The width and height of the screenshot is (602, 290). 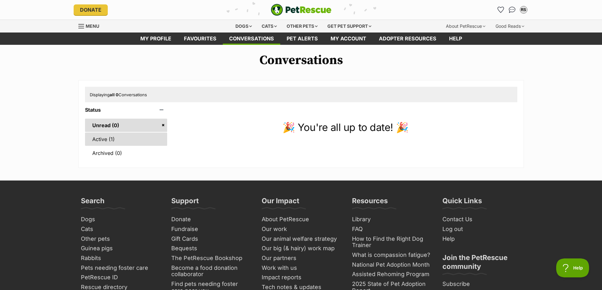 I want to click on span: Menu, so click(x=92, y=26).